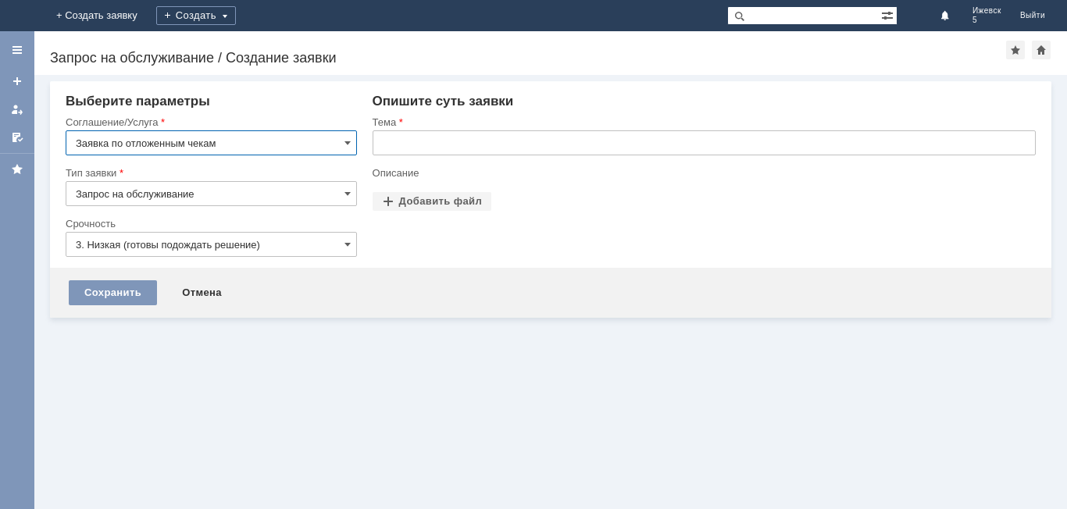 This screenshot has width=1067, height=509. What do you see at coordinates (986, 20) in the screenshot?
I see `span: 5` at bounding box center [986, 20].